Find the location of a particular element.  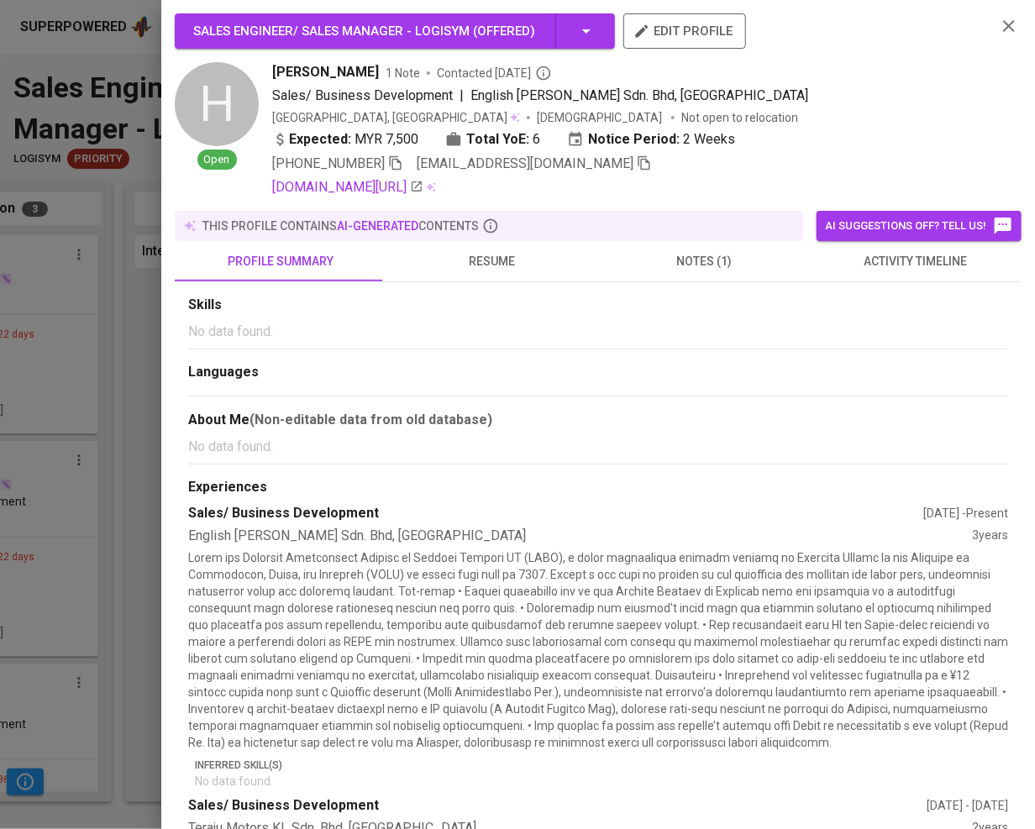

button: Sales Engineer/ Sales Manager - LogiSym (Offered) is located at coordinates (395, 31).